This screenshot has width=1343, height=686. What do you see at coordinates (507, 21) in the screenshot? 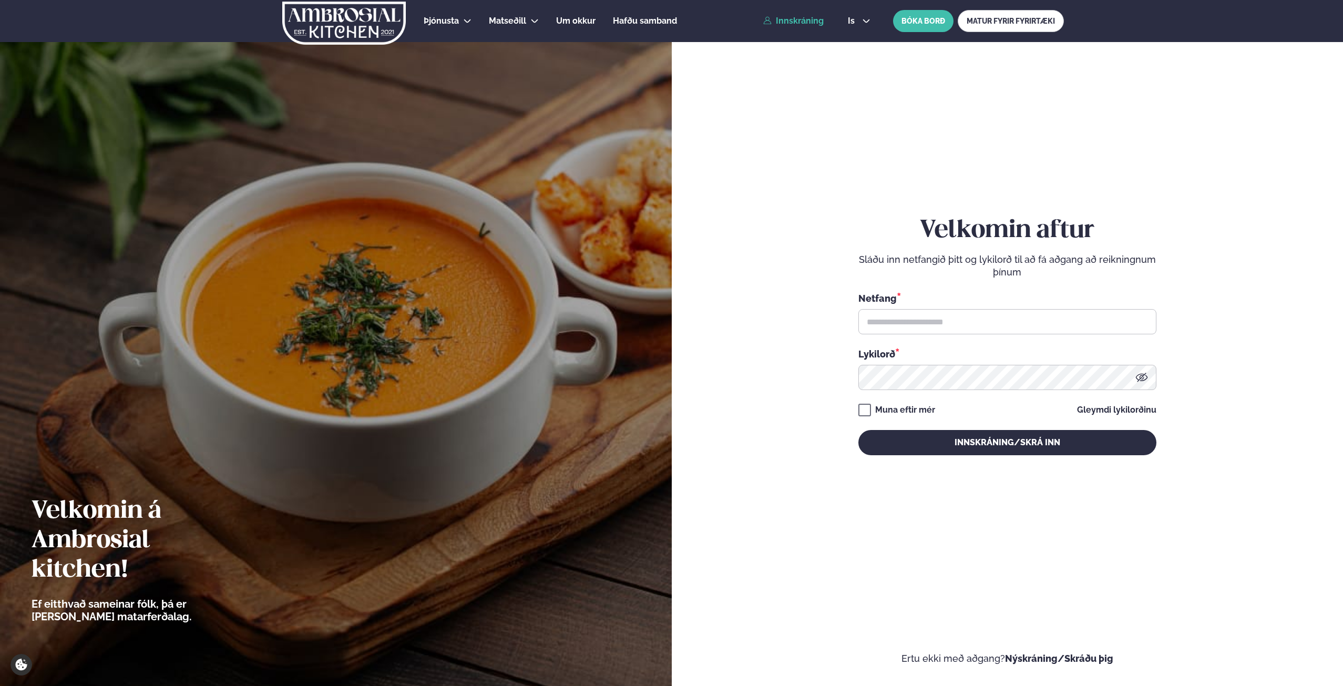
I see `a: Matseðill` at bounding box center [507, 21].